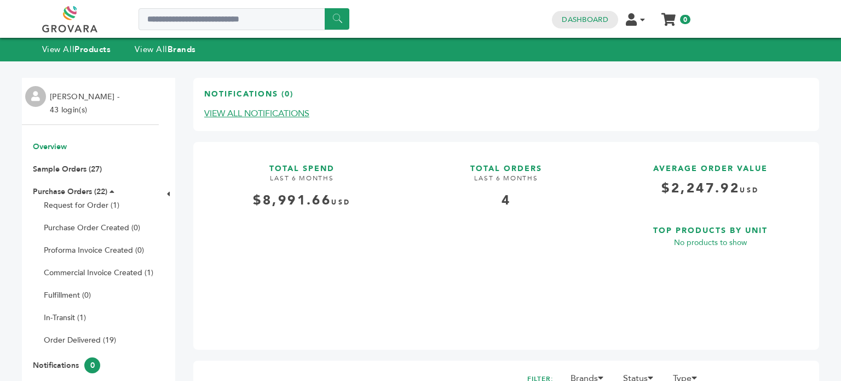 This screenshot has width=841, height=381. I want to click on strong: Products, so click(93, 49).